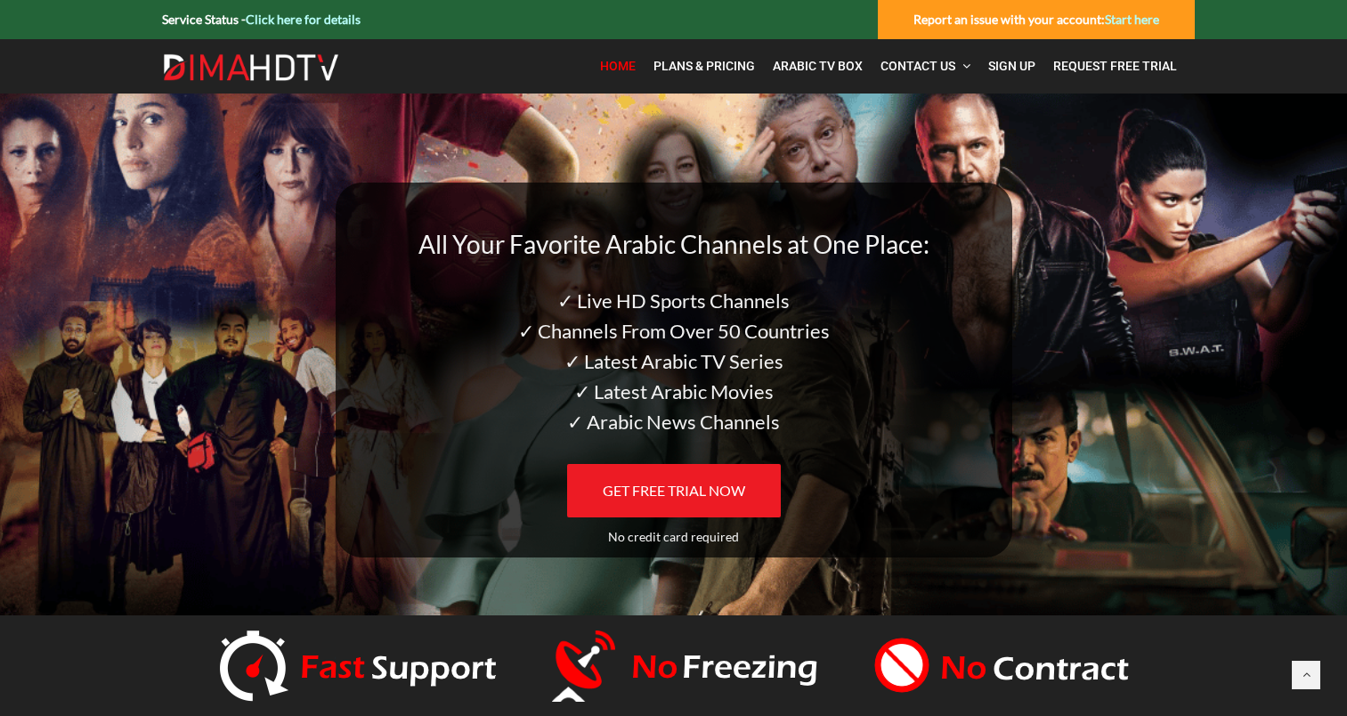 The image size is (1347, 716). I want to click on span: Home, so click(618, 66).